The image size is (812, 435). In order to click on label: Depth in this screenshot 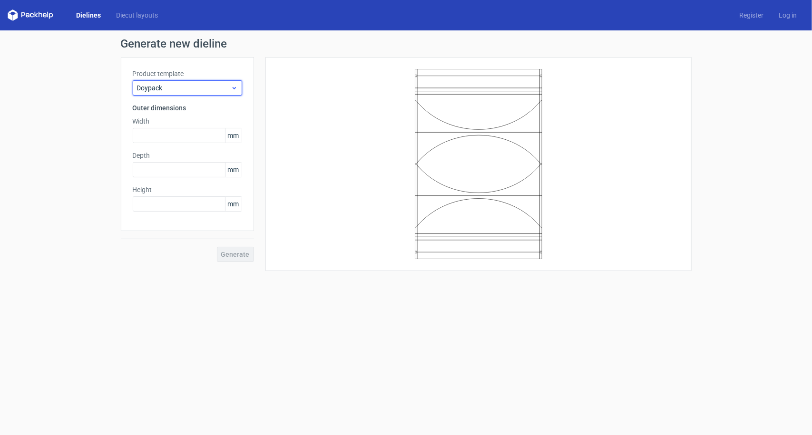, I will do `click(187, 156)`.